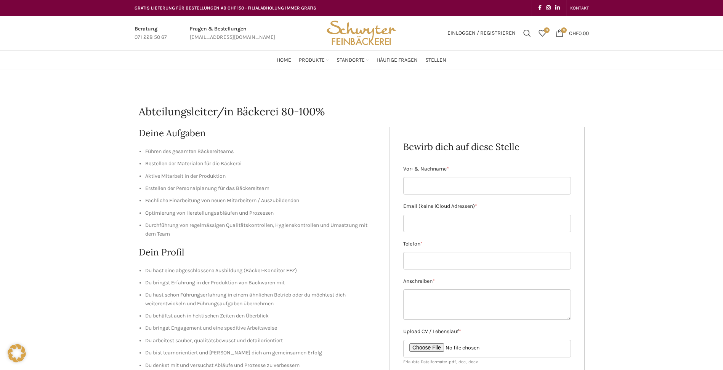 This screenshot has width=723, height=370. What do you see at coordinates (361, 32) in the screenshot?
I see `a: Site logo` at bounding box center [361, 32].